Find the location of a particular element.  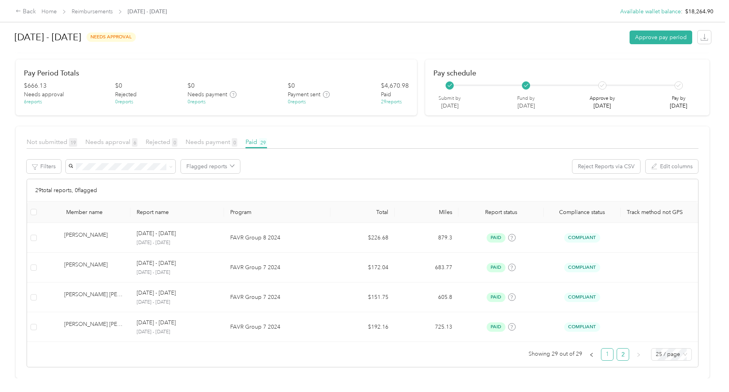

button: Filters is located at coordinates (44, 166).